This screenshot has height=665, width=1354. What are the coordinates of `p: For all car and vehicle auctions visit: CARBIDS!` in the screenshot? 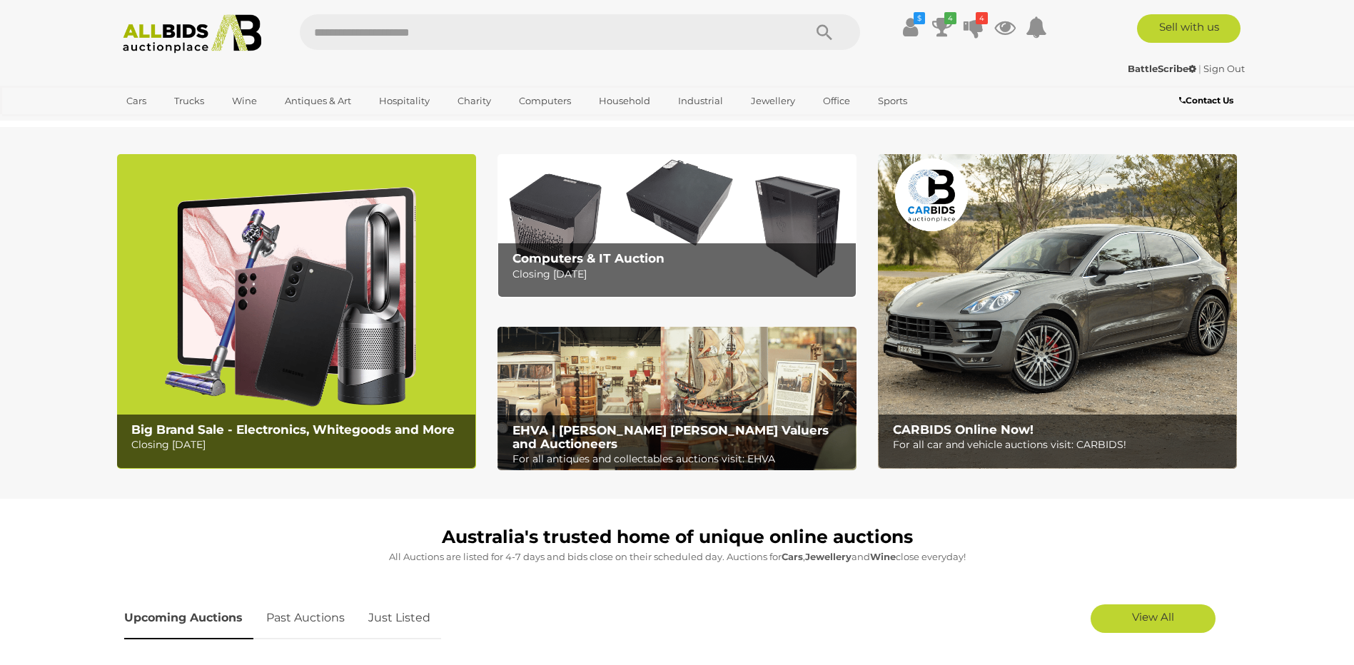 It's located at (1061, 445).